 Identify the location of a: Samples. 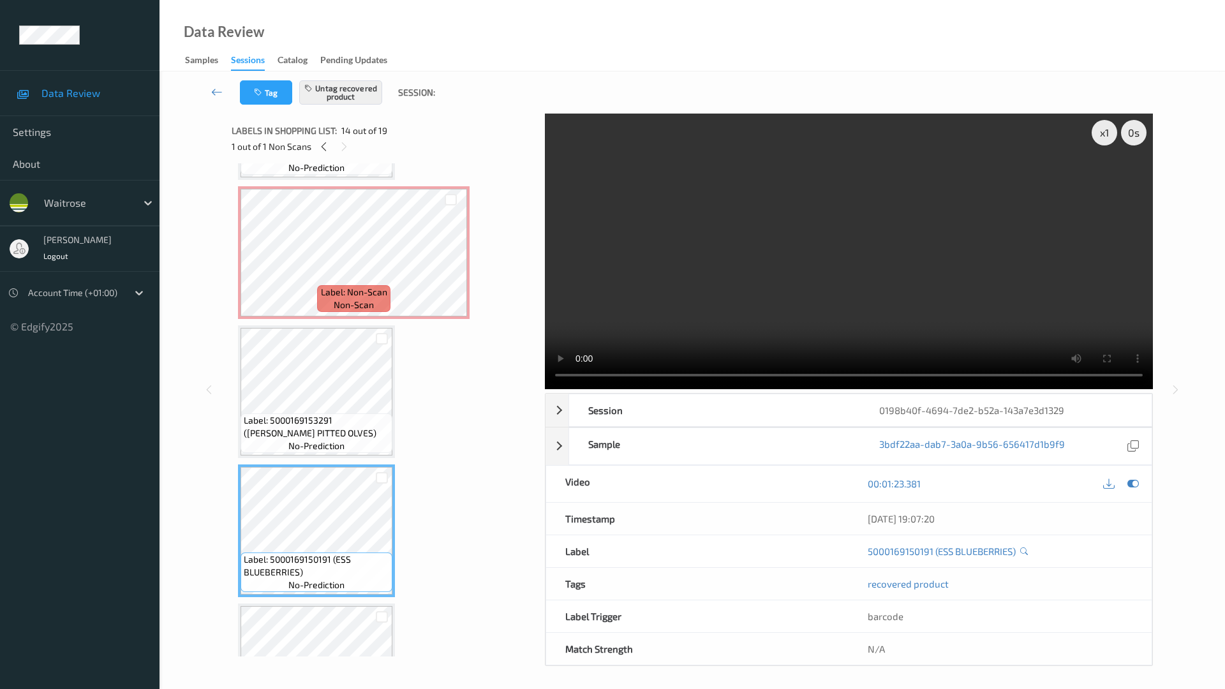
(208, 61).